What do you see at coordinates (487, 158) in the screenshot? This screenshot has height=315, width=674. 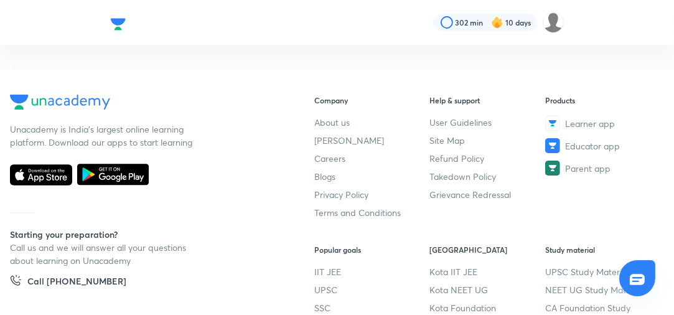 I see `a: Refund Policy` at bounding box center [487, 158].